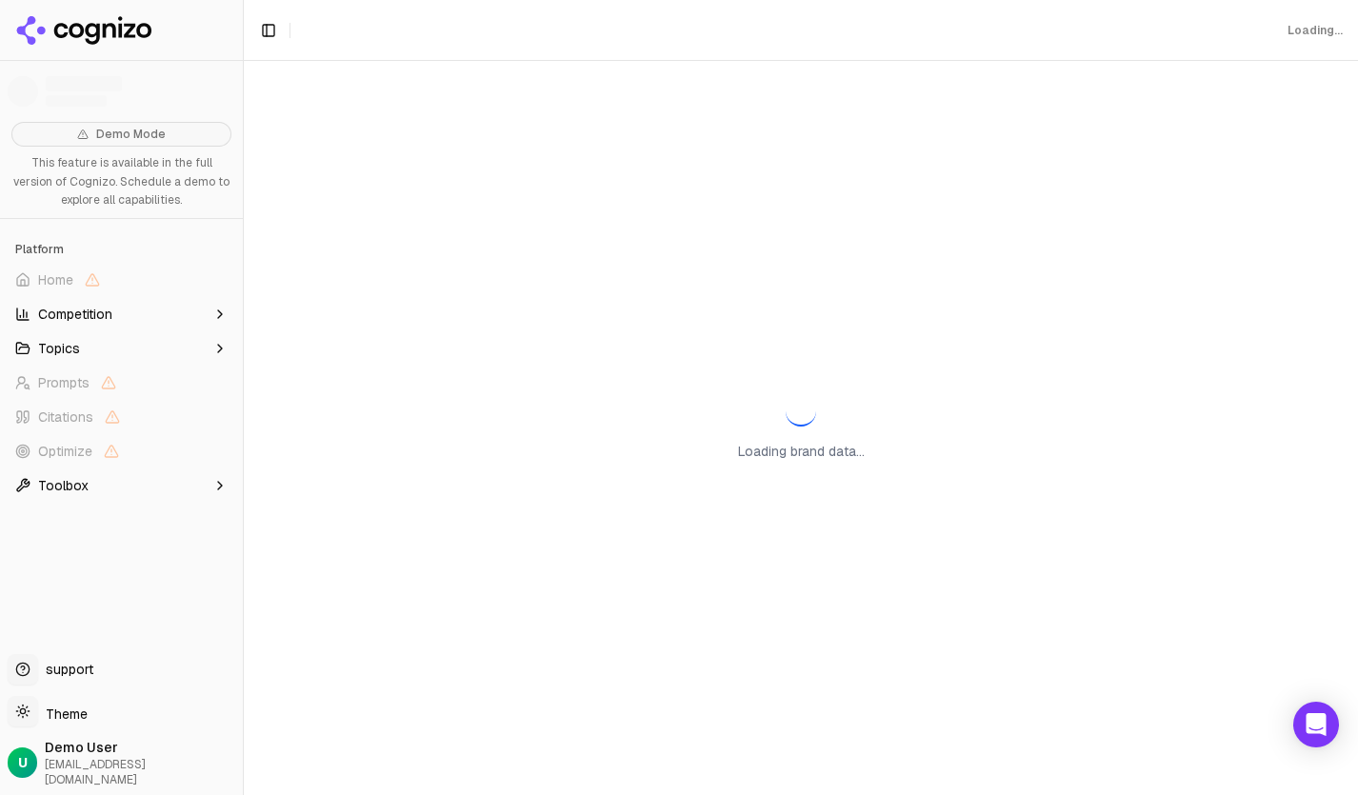 This screenshot has width=1358, height=795. Describe the element at coordinates (66, 670) in the screenshot. I see `span: support` at that location.